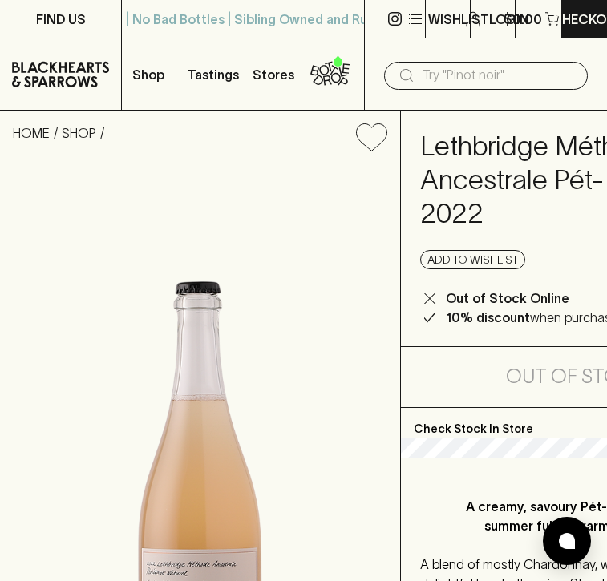 This screenshot has height=581, width=607. I want to click on p: $0.00, so click(523, 19).